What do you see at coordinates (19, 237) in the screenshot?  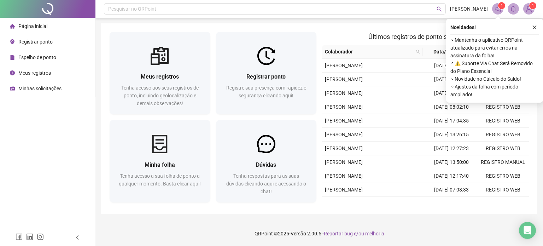 I see `span: facebook` at bounding box center [19, 237].